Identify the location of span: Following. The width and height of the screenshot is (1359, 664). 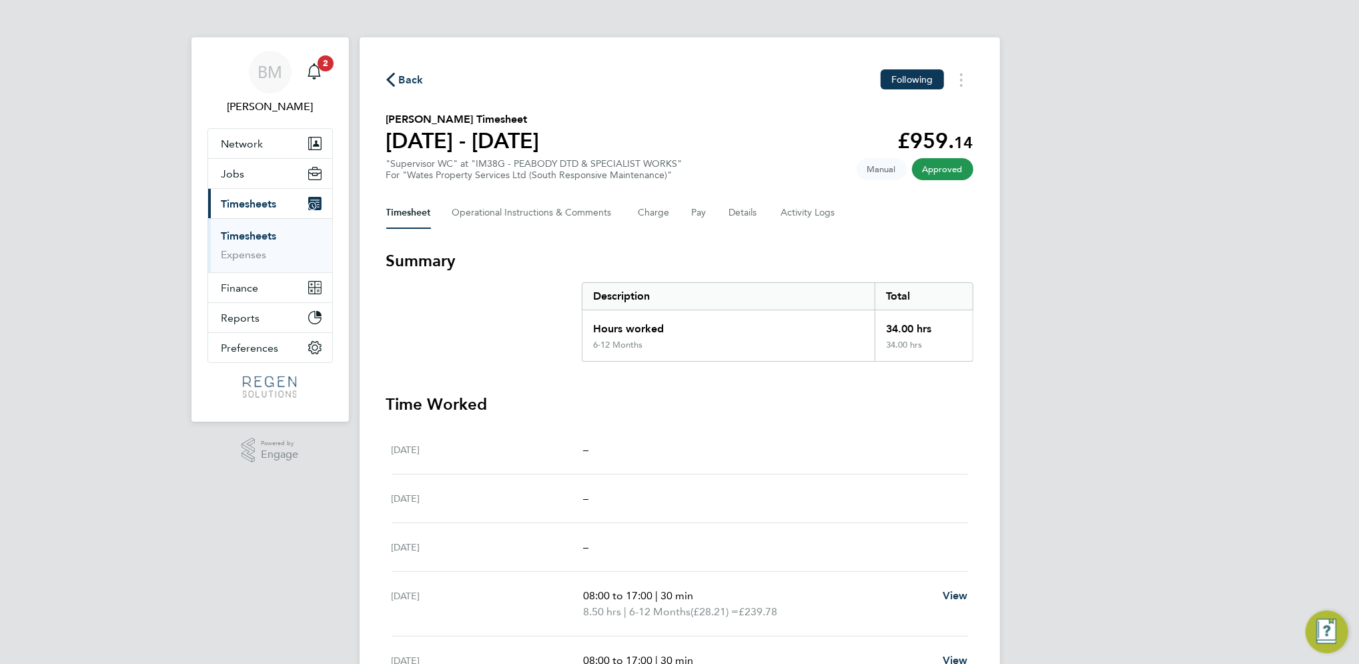
(912, 79).